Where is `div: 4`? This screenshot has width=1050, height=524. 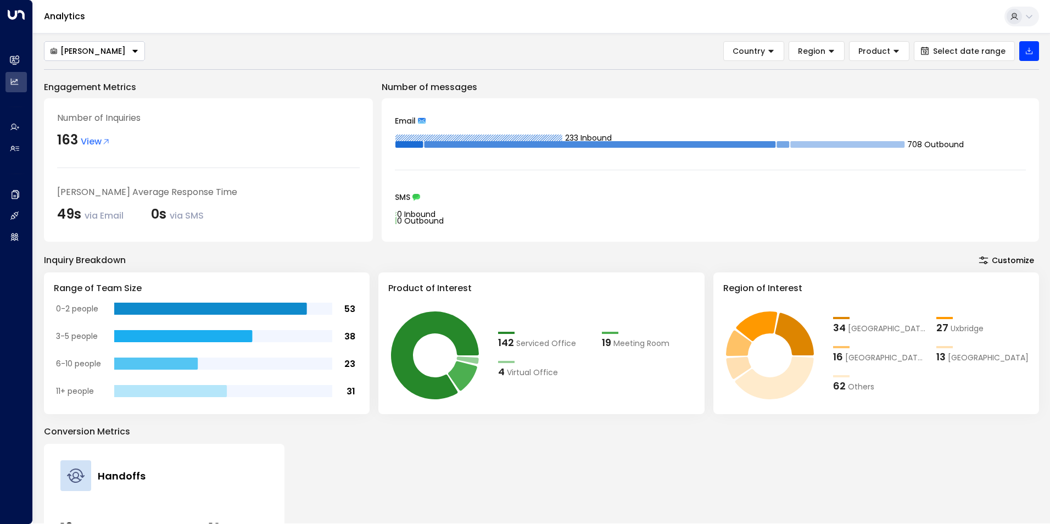
div: 4 is located at coordinates (502, 371).